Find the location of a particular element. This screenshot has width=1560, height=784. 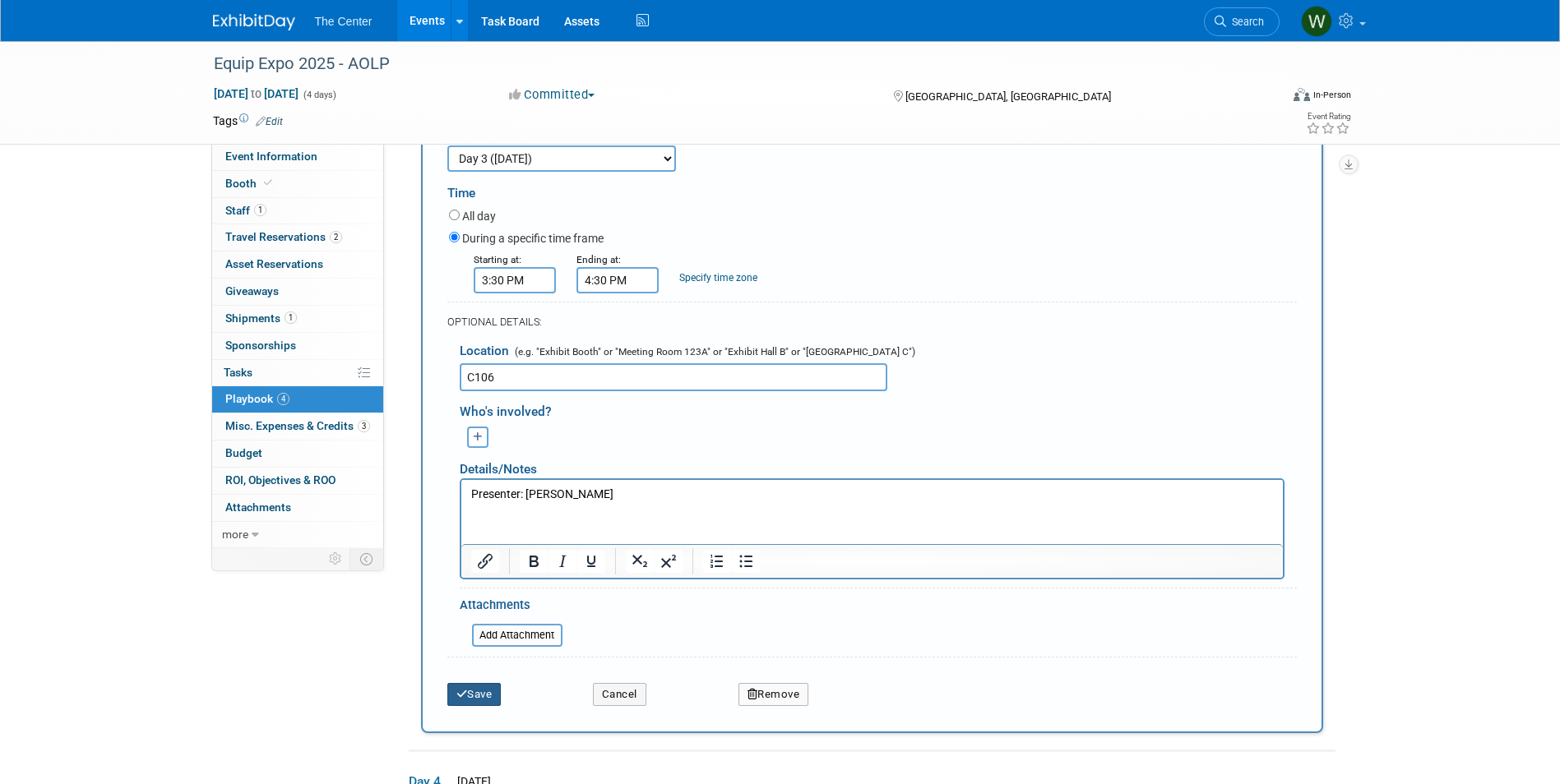

span: (4 days) is located at coordinates (319, 95).